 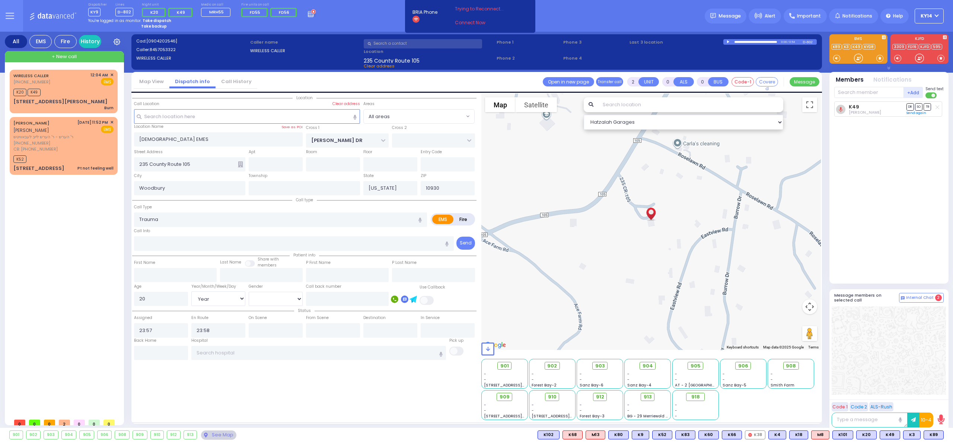 What do you see at coordinates (163, 50) in the screenshot?
I see `span: 8457053322` at bounding box center [163, 50].